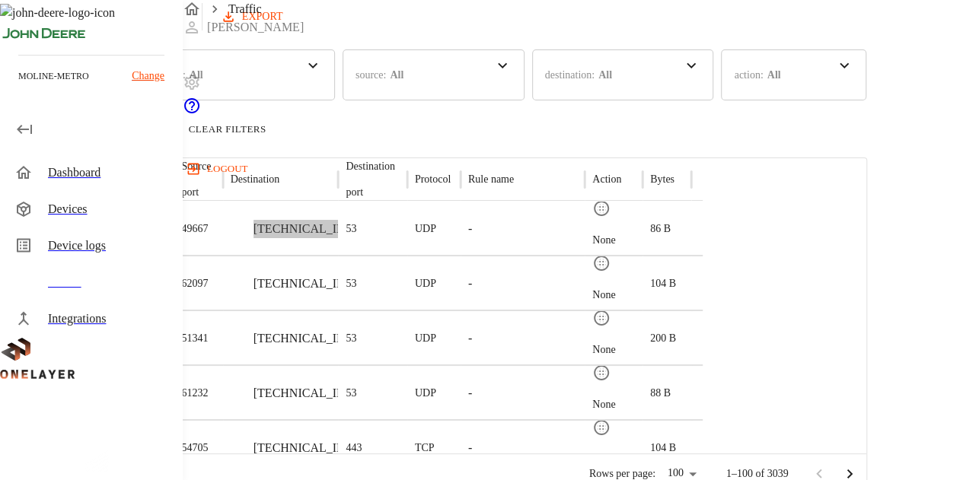 Image resolution: width=963 pixels, height=480 pixels. I want to click on span: Support Portal, so click(192, 110).